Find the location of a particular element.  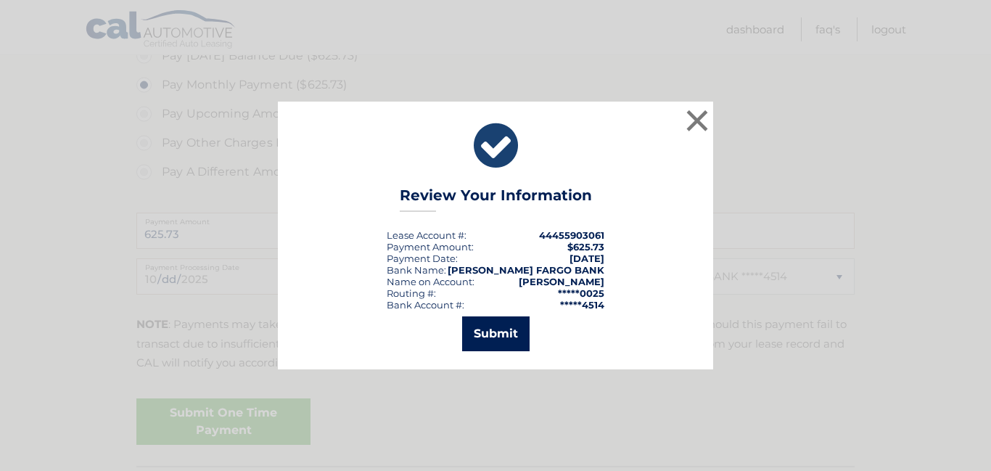

strong: 44455903061 is located at coordinates (572, 235).